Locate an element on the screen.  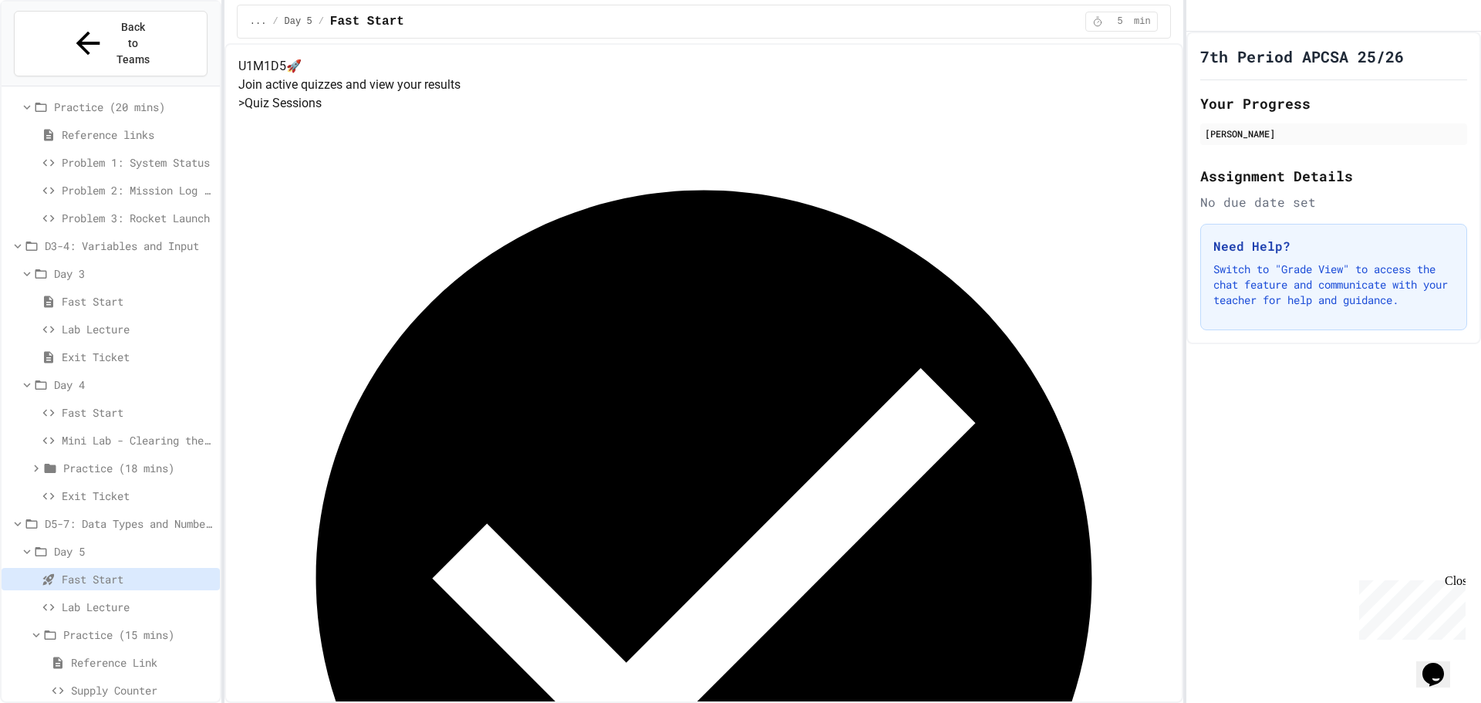
span: Reference Link is located at coordinates (142, 662).